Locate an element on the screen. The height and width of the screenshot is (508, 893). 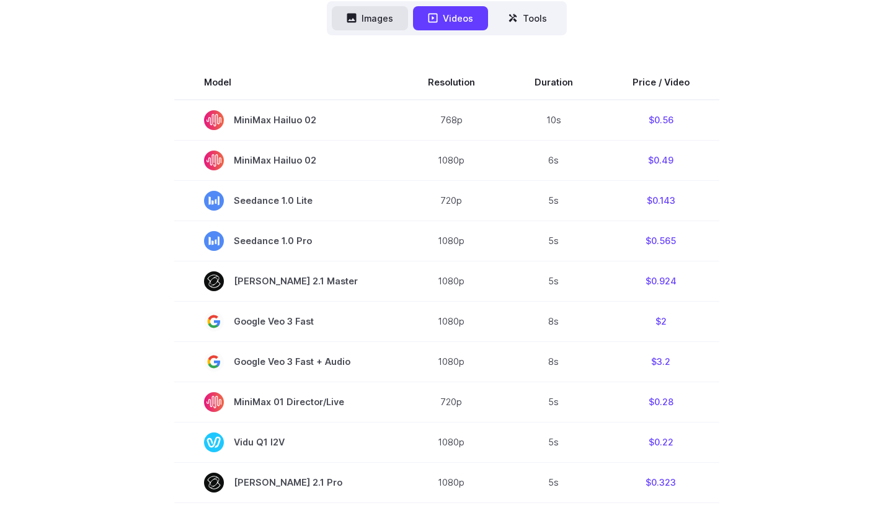
button: Videos is located at coordinates (450, 18).